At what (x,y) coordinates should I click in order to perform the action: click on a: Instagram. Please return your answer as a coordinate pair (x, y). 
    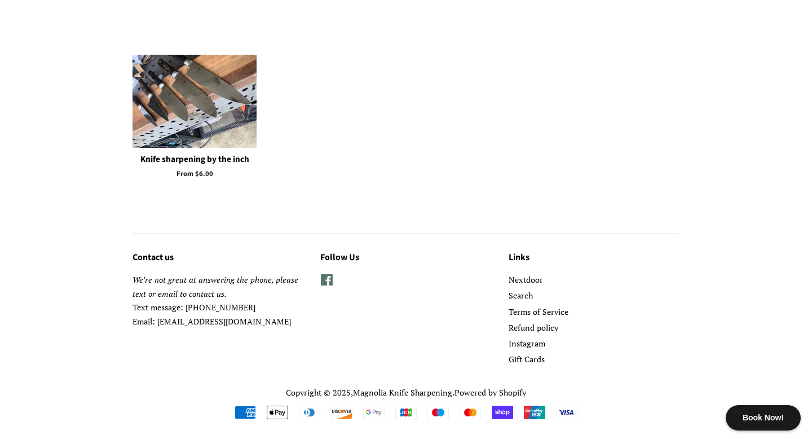
    Looking at the image, I should click on (527, 343).